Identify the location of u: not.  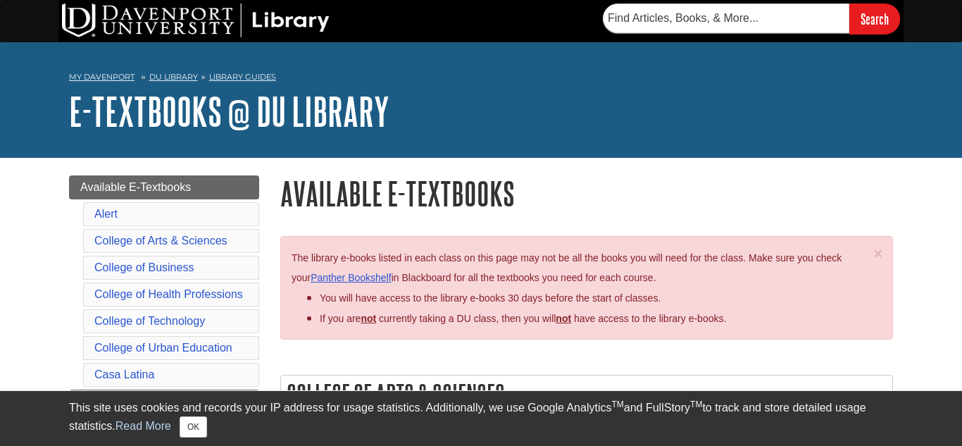
(563, 318).